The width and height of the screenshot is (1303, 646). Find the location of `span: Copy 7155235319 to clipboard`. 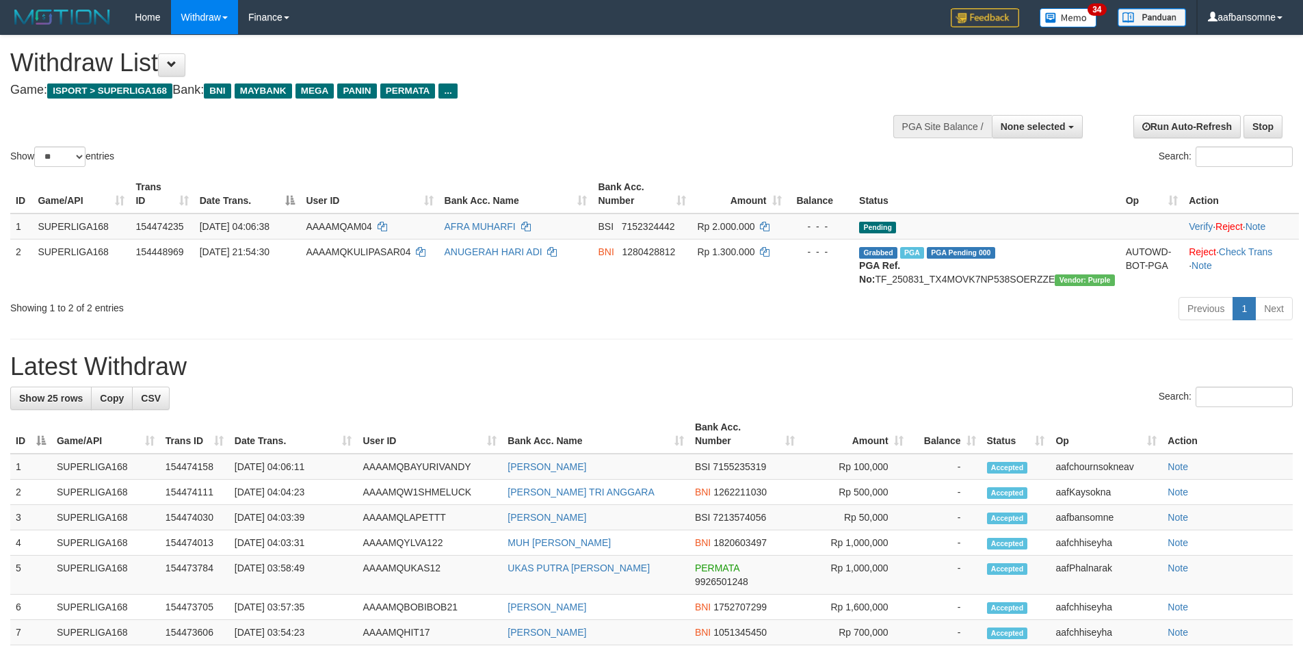

span: Copy 7155235319 to clipboard is located at coordinates (739, 466).